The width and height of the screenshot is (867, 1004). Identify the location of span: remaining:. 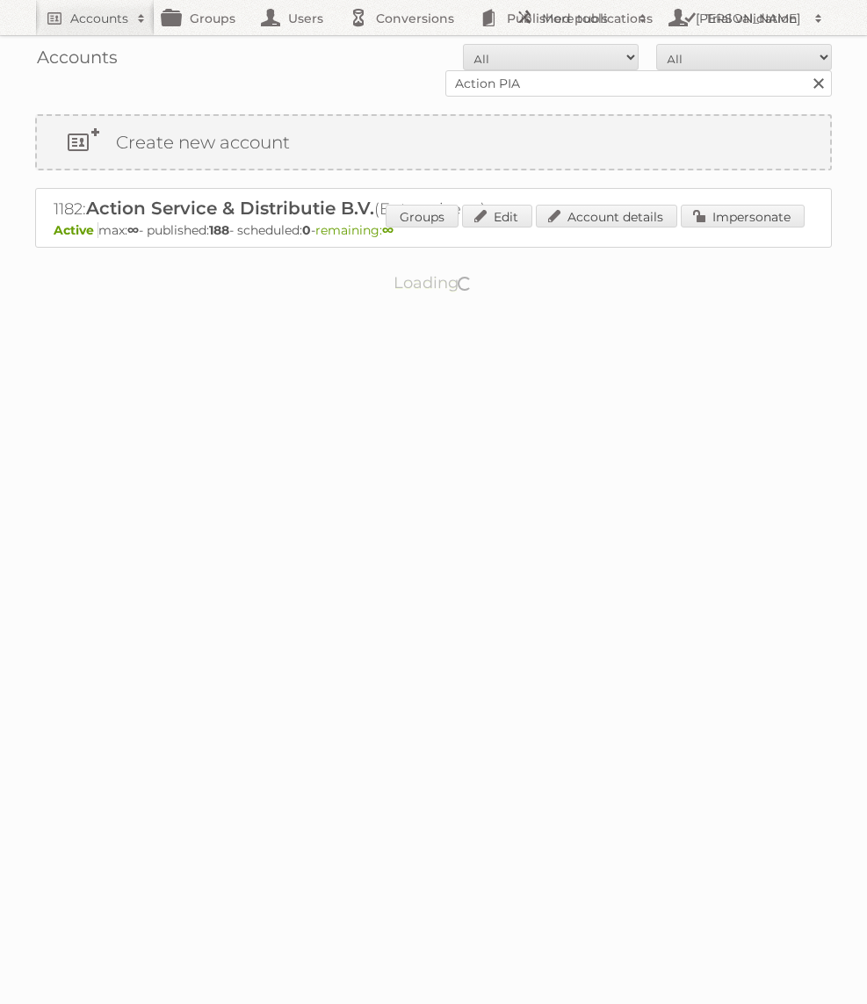
(354, 230).